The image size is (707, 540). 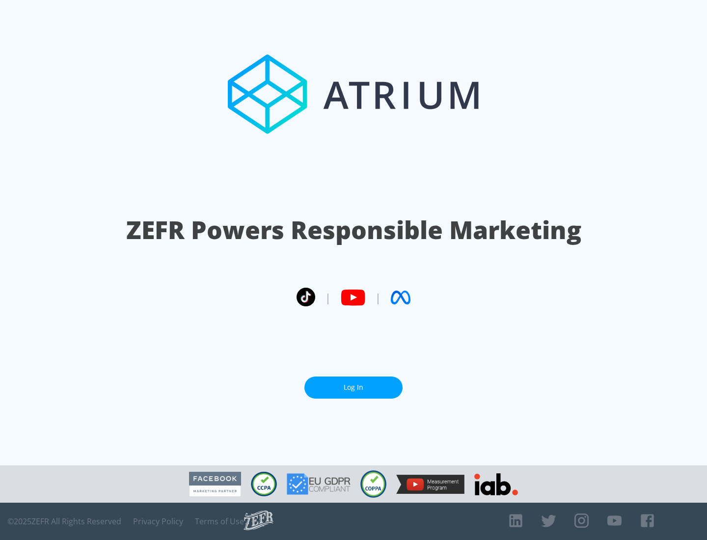 I want to click on h1: ZEFR Powers Responsible Marketing, so click(x=353, y=230).